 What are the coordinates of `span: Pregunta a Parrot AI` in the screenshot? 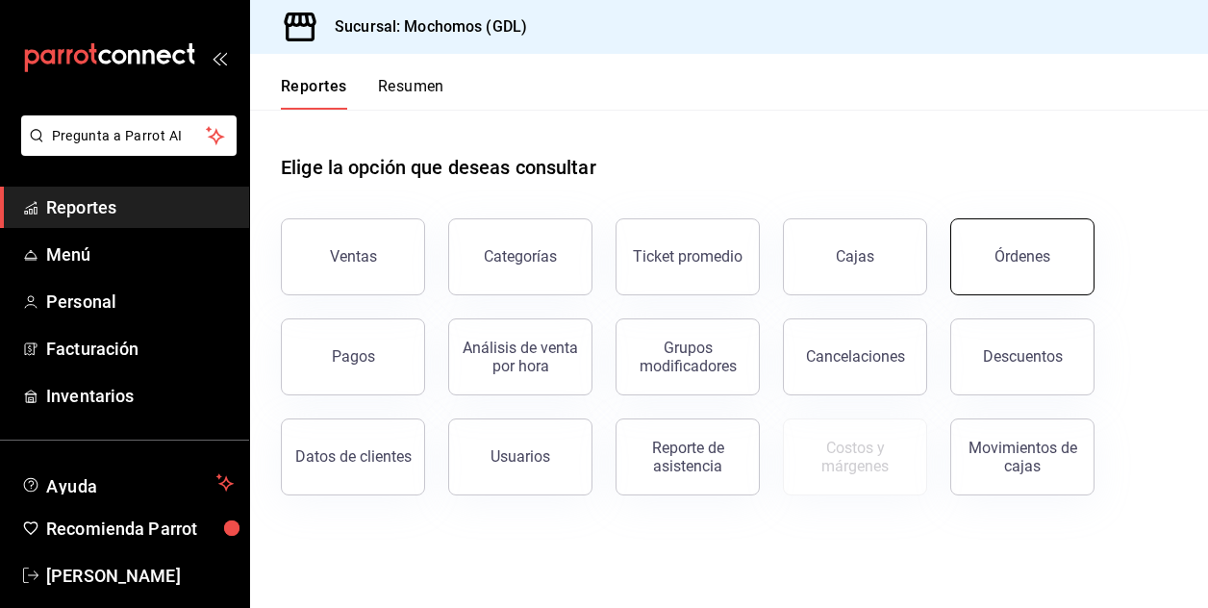 It's located at (129, 136).